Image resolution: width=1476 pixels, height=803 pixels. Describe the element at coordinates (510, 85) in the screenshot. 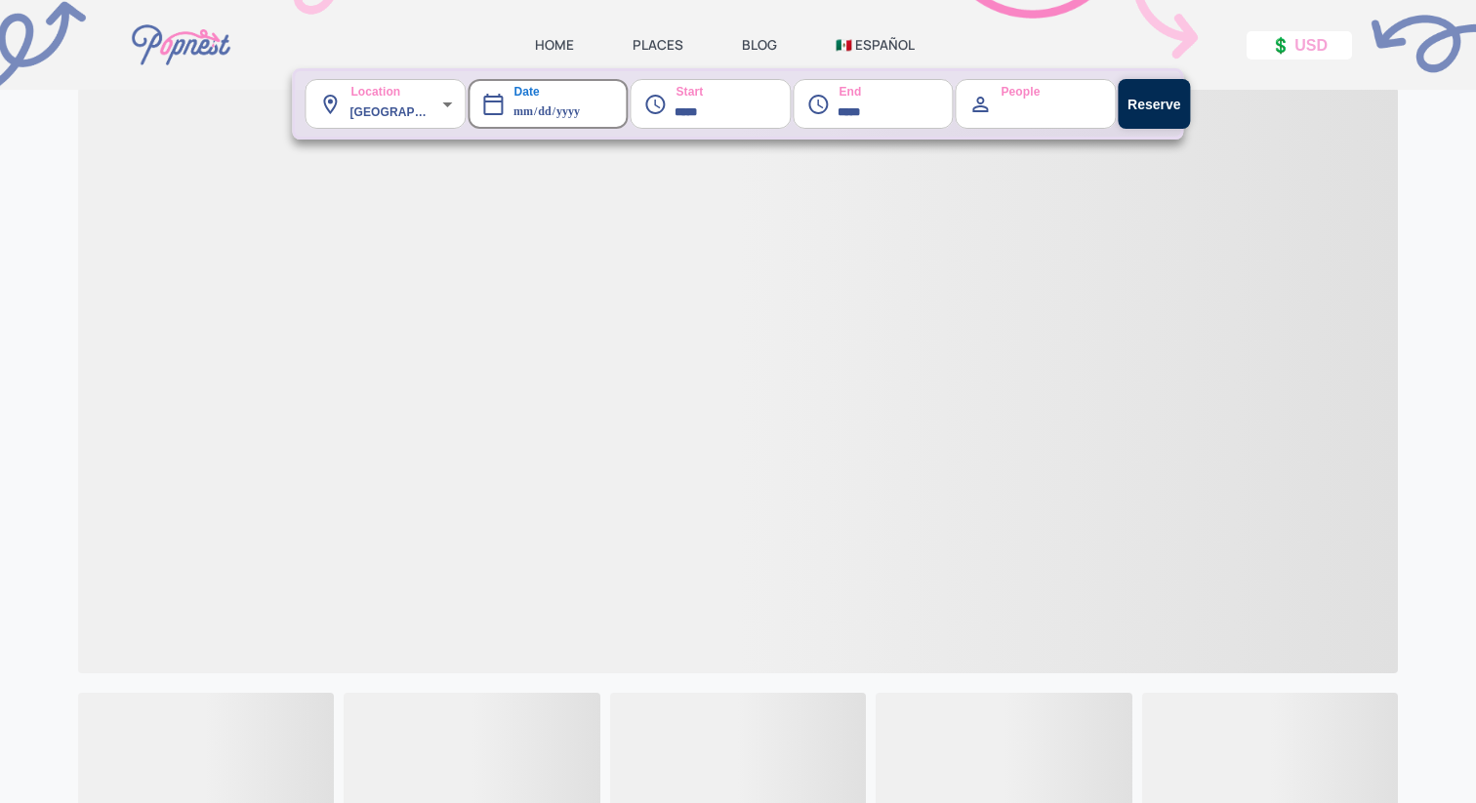

I see `label: Date` at that location.